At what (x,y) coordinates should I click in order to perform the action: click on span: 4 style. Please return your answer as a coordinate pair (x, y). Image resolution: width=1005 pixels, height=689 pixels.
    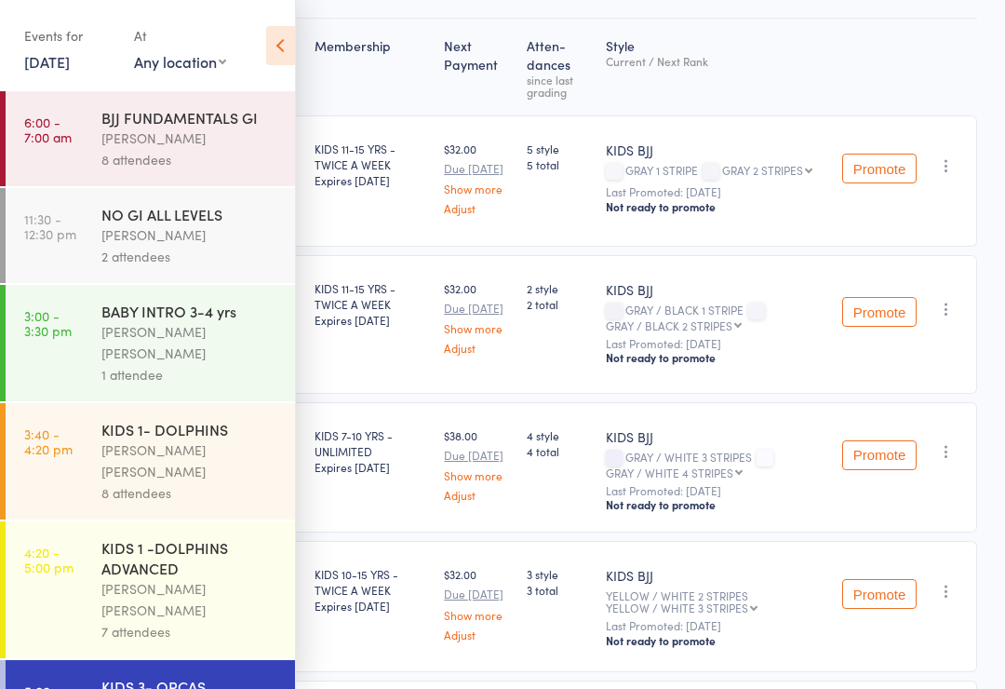
    Looking at the image, I should click on (558, 435).